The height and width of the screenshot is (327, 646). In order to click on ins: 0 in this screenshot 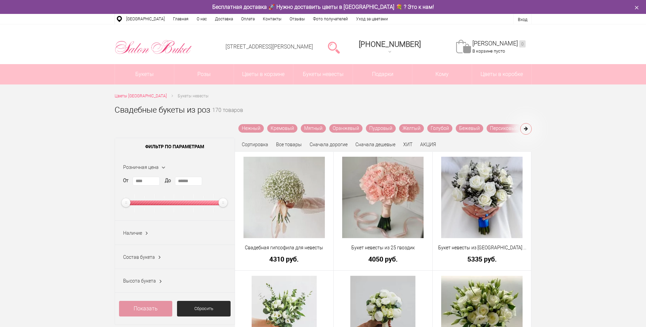, I will do `click(522, 44)`.